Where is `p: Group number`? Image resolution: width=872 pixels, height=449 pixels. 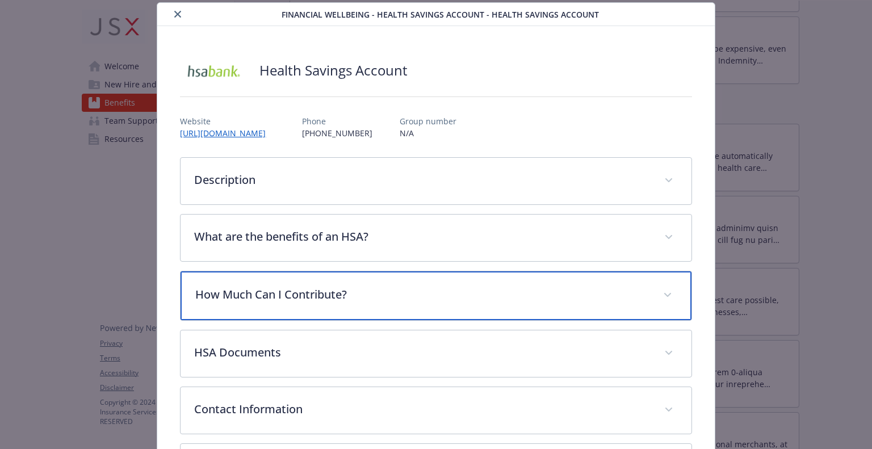
p: Group number is located at coordinates (428, 121).